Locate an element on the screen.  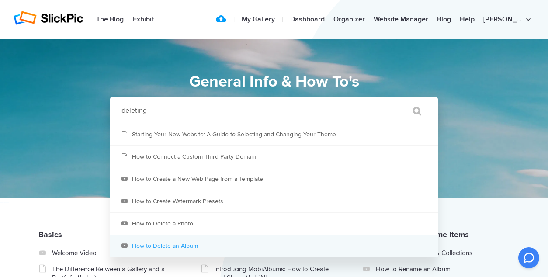
a: Welcome Video is located at coordinates (114, 253).